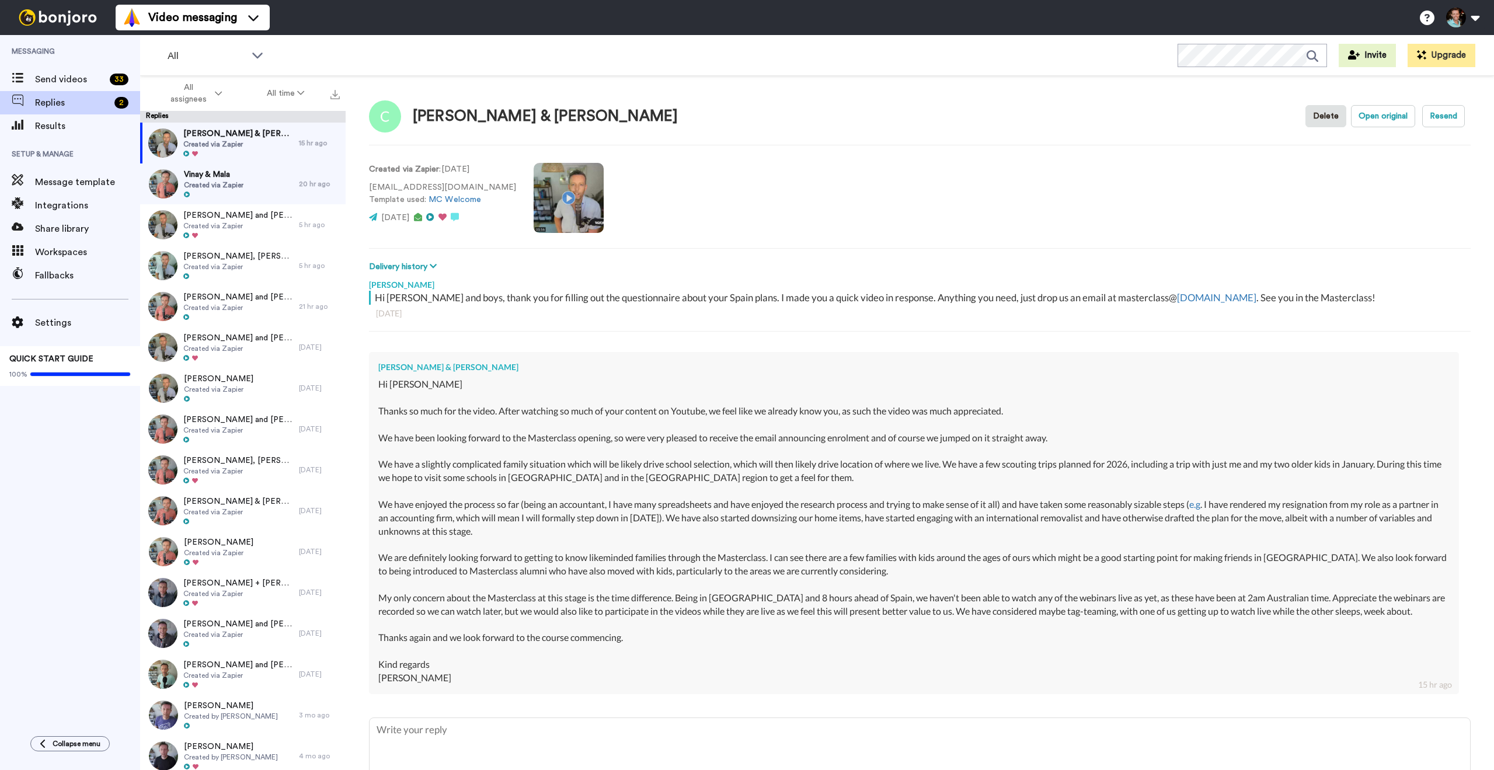 The width and height of the screenshot is (1494, 770). What do you see at coordinates (18, 374) in the screenshot?
I see `span: 100%` at bounding box center [18, 374].